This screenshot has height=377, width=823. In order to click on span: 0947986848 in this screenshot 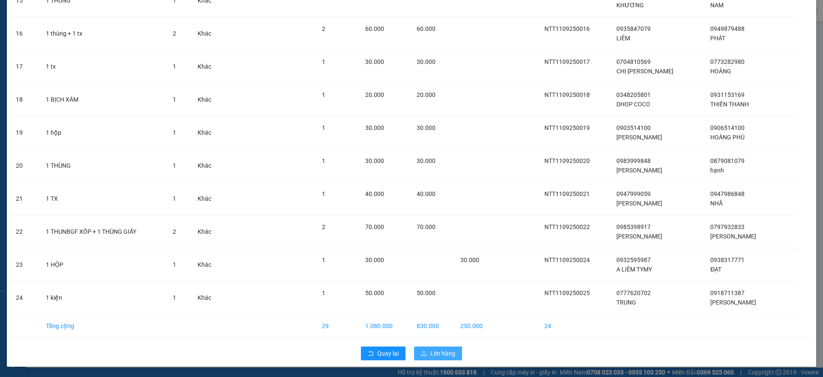, I will do `click(728, 194)`.